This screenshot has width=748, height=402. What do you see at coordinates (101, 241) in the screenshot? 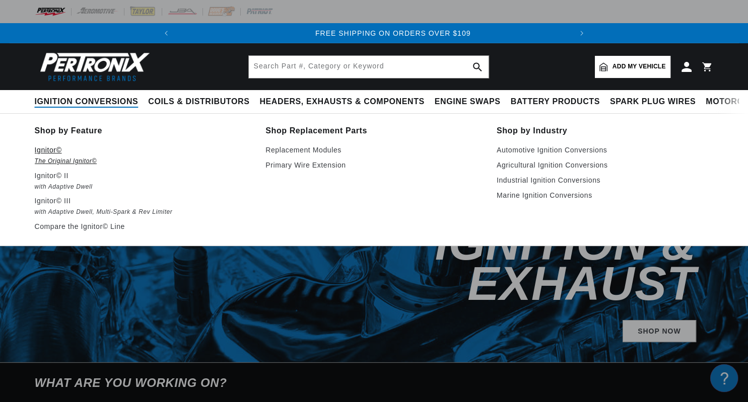
I see `div: Payment, Pricing, and Promotions` at bounding box center [101, 241].